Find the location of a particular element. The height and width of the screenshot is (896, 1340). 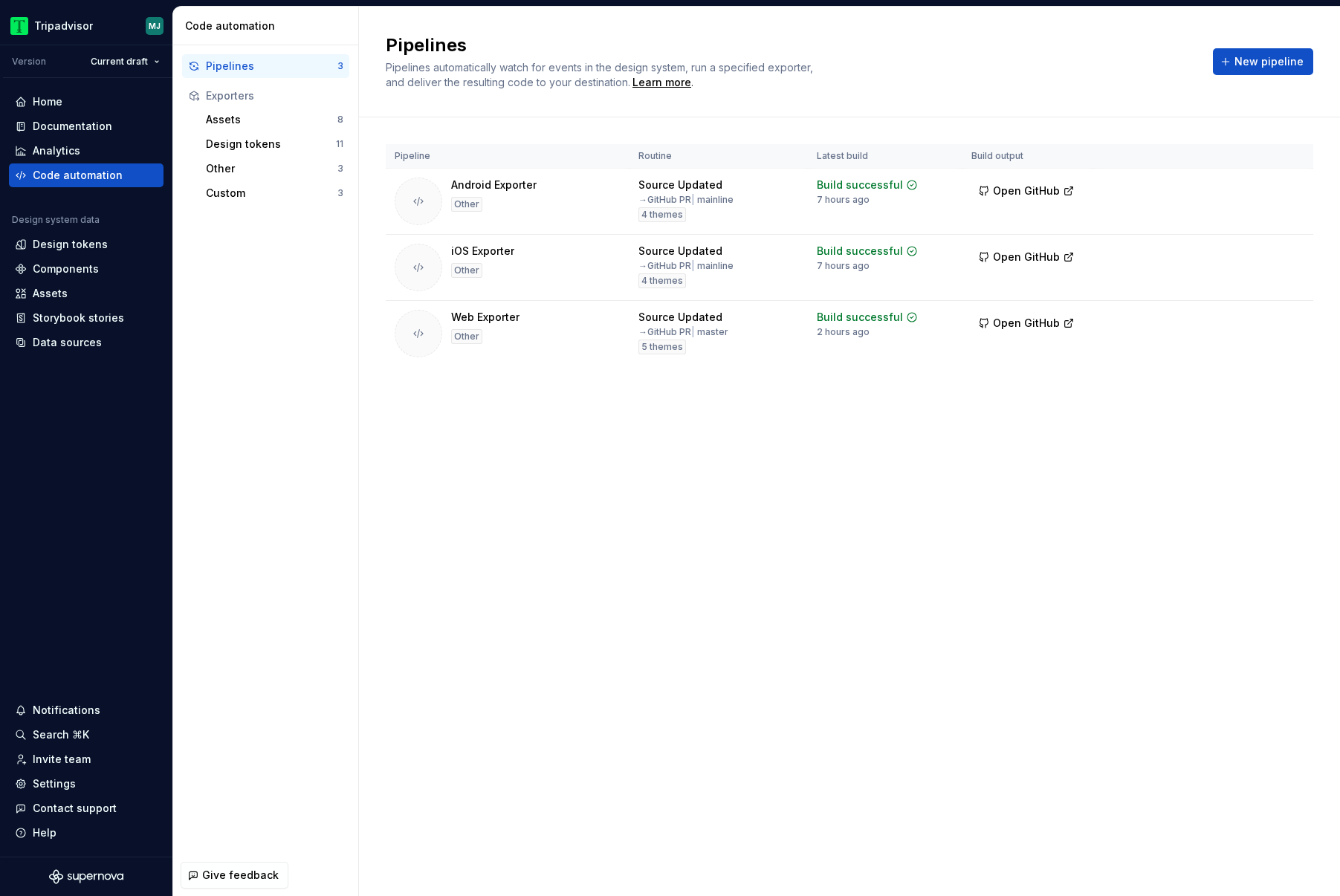

a: Settings is located at coordinates (86, 784).